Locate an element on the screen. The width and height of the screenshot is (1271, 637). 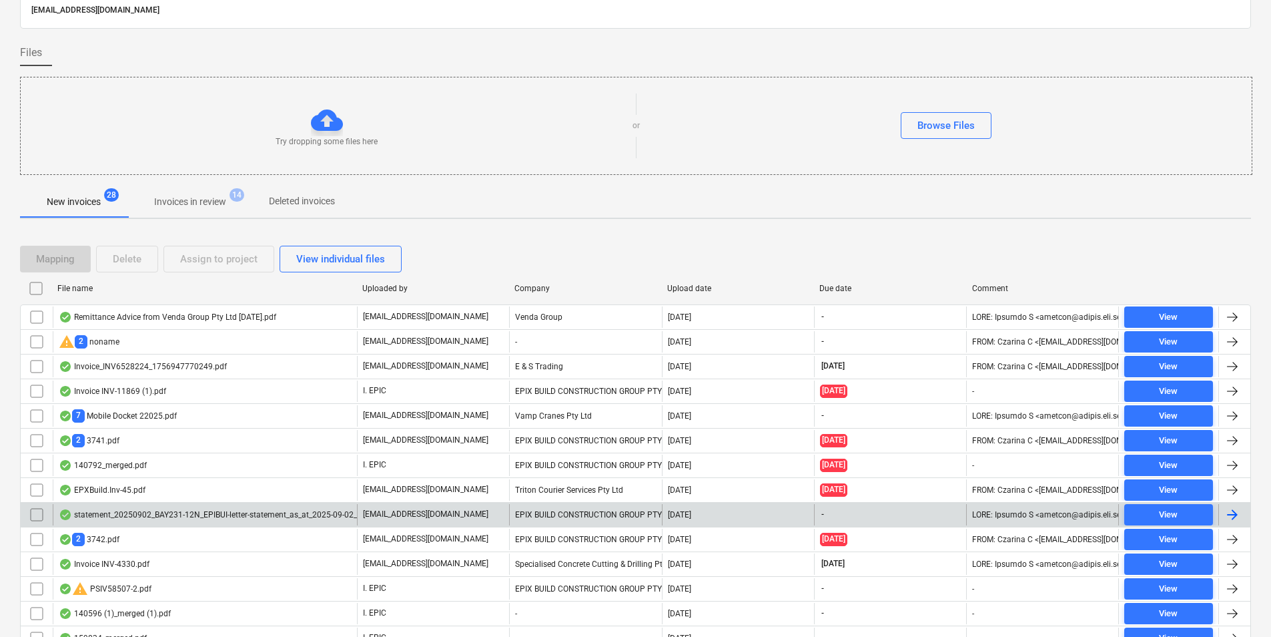
div: E & S Trading is located at coordinates (585, 366).